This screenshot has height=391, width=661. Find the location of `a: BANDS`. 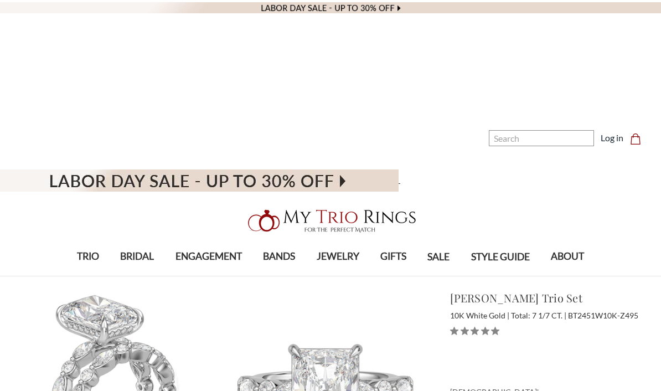

a: BANDS is located at coordinates (279, 256).